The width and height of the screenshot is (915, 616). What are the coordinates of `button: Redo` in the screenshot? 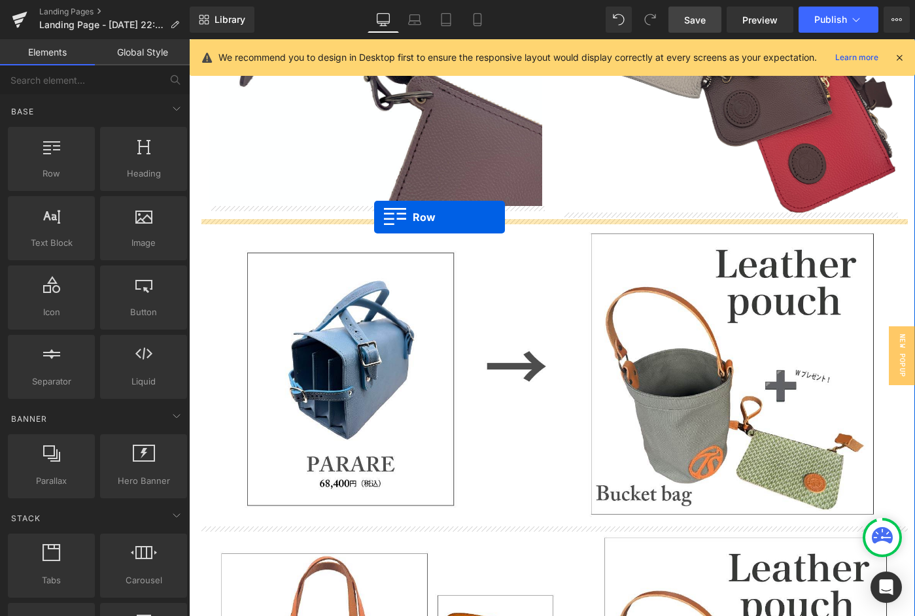 It's located at (650, 20).